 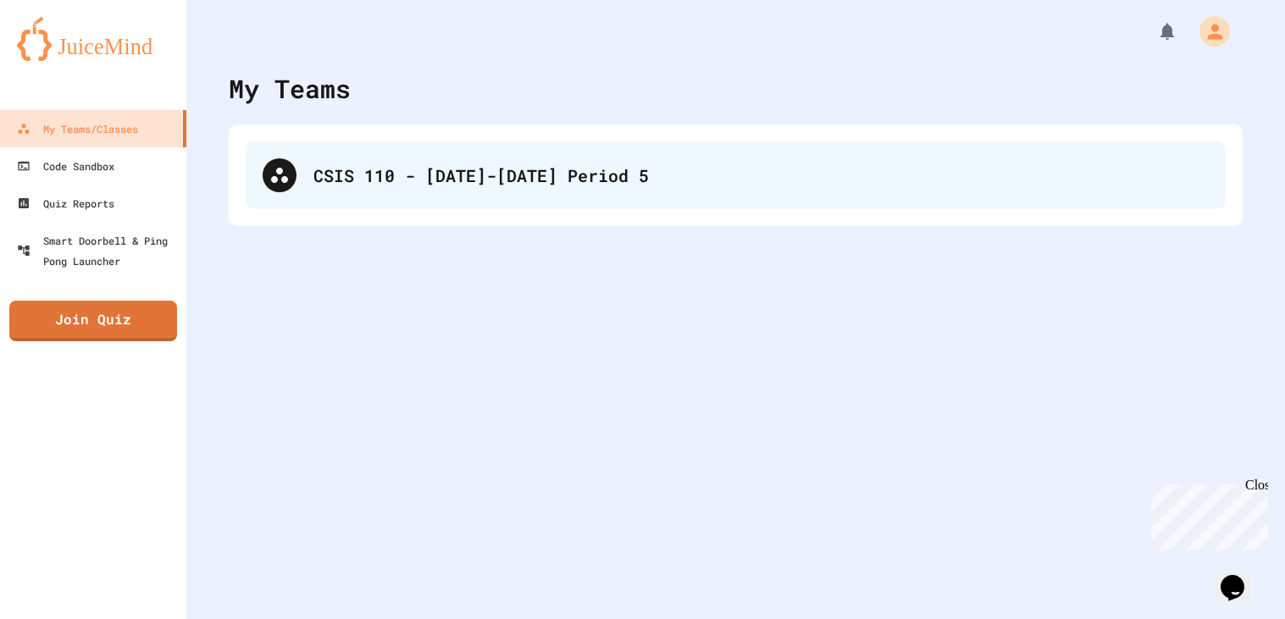 I want to click on div: My Notifications, so click(x=1153, y=31).